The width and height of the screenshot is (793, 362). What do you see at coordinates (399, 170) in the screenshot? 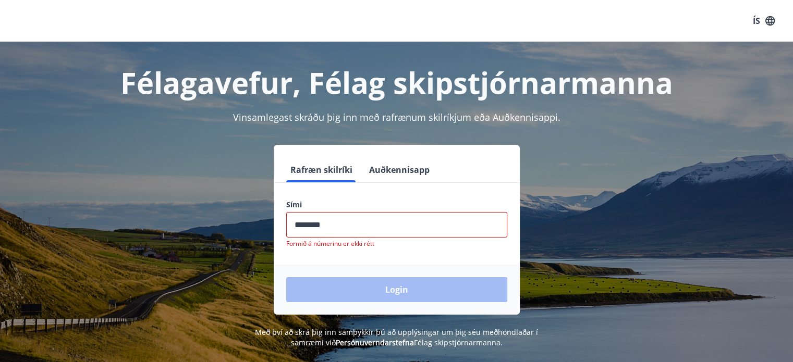
I see `button: Auðkennisapp` at bounding box center [399, 170].